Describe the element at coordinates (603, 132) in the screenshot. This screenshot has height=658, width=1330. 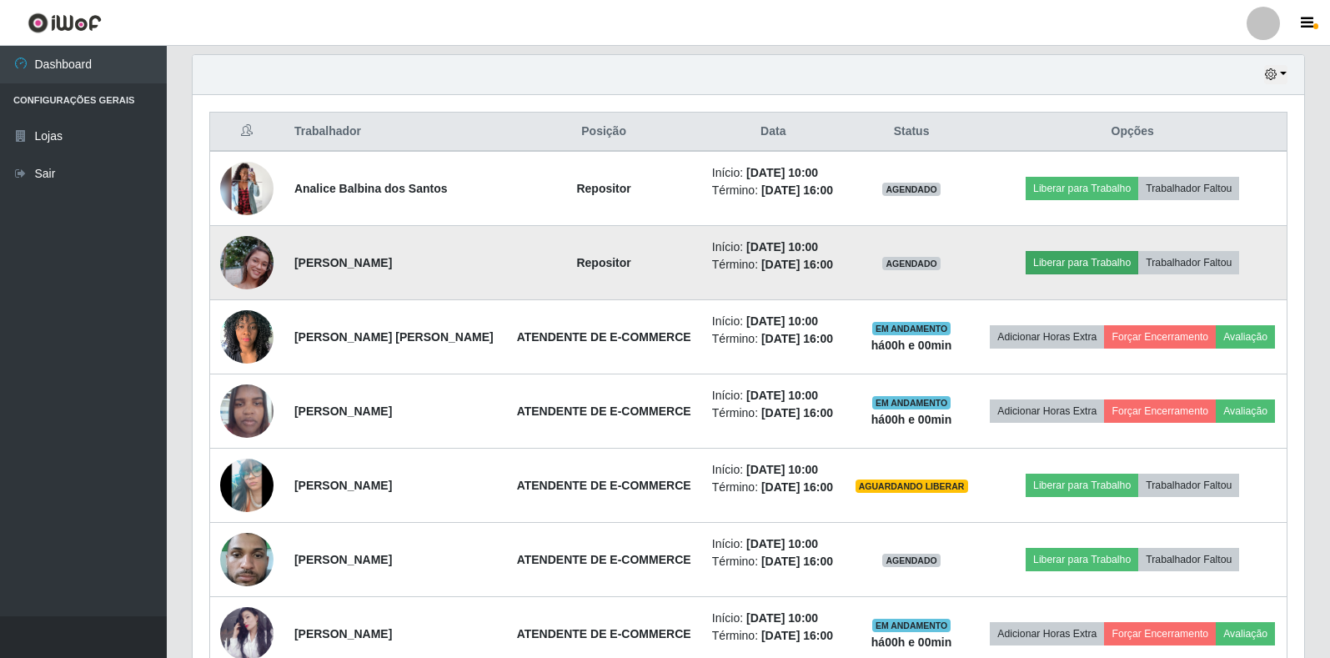
I see `th: Posição` at that location.